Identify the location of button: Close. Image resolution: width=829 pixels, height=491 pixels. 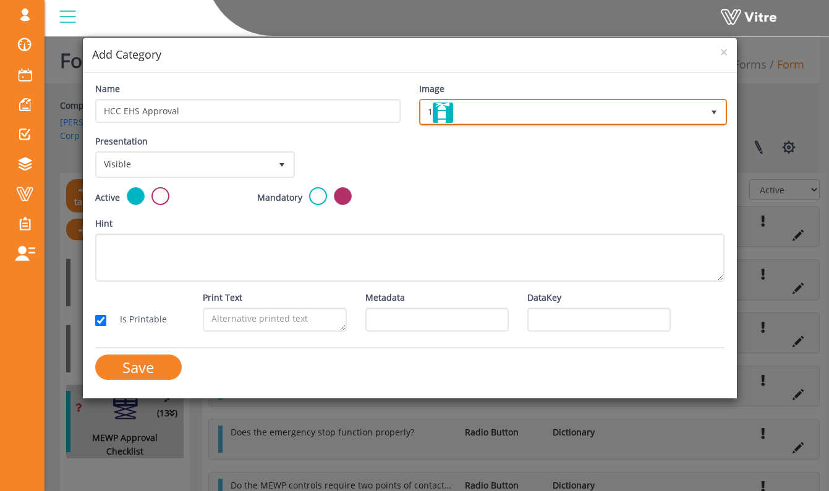
(724, 52).